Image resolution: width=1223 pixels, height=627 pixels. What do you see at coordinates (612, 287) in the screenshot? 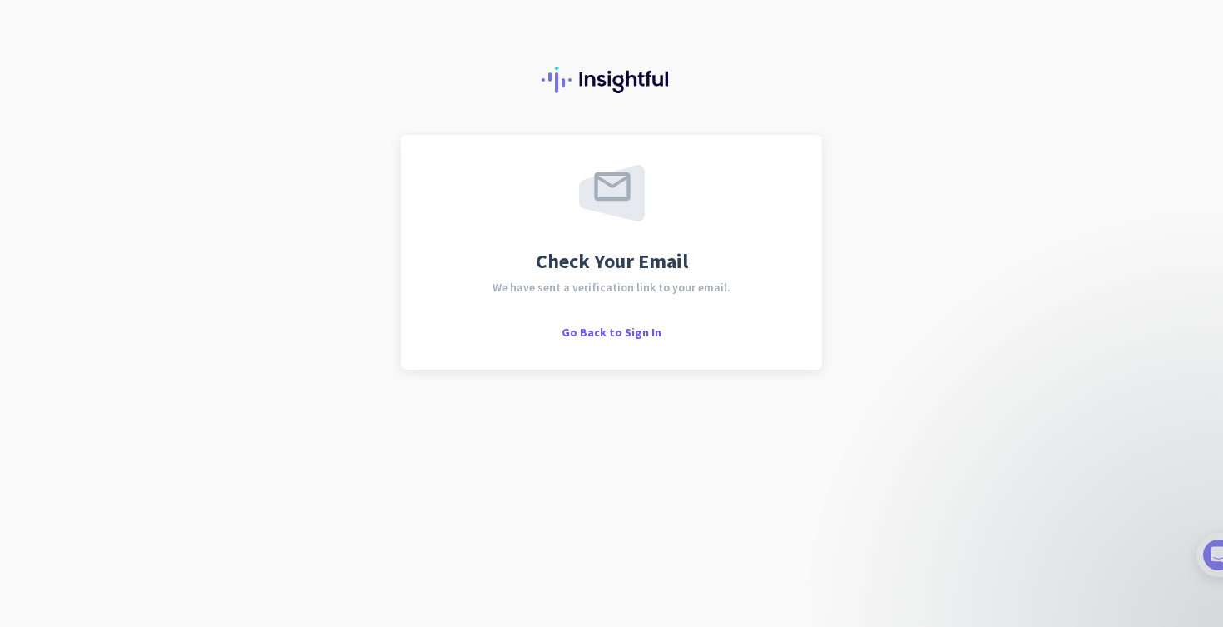
I see `span: We have sent a verification link to your email.` at bounding box center [612, 287].